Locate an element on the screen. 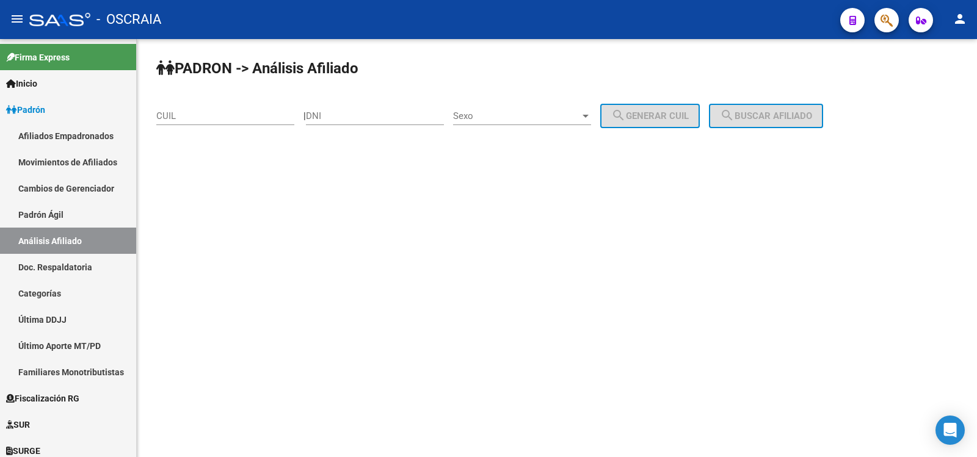 Image resolution: width=977 pixels, height=457 pixels. strong: PADRON -> Análisis Afiliado is located at coordinates (257, 68).